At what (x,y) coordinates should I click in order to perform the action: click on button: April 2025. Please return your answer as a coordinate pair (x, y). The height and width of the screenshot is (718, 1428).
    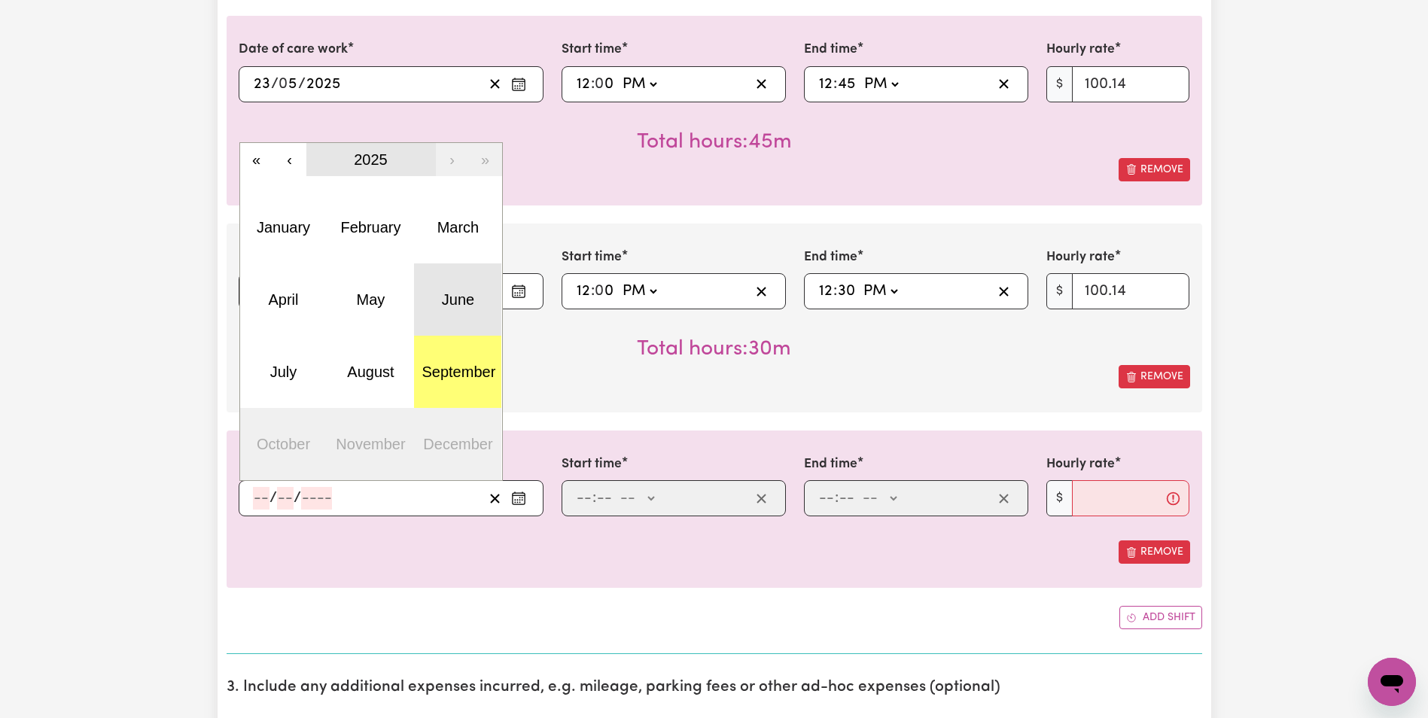
    Looking at the image, I should click on (284, 300).